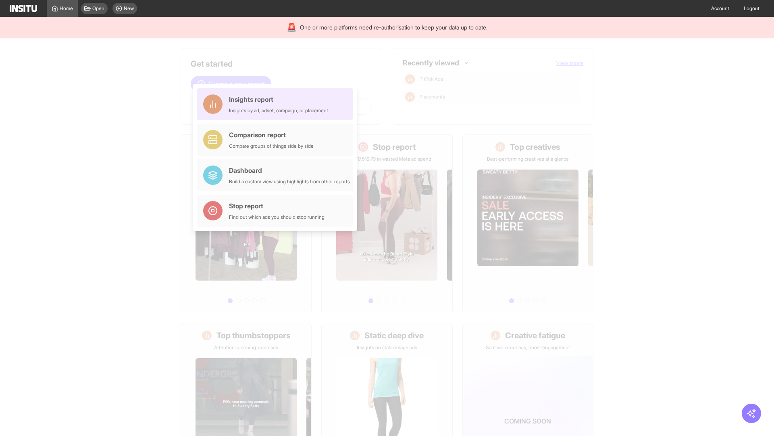  What do you see at coordinates (129, 8) in the screenshot?
I see `span: New` at bounding box center [129, 8].